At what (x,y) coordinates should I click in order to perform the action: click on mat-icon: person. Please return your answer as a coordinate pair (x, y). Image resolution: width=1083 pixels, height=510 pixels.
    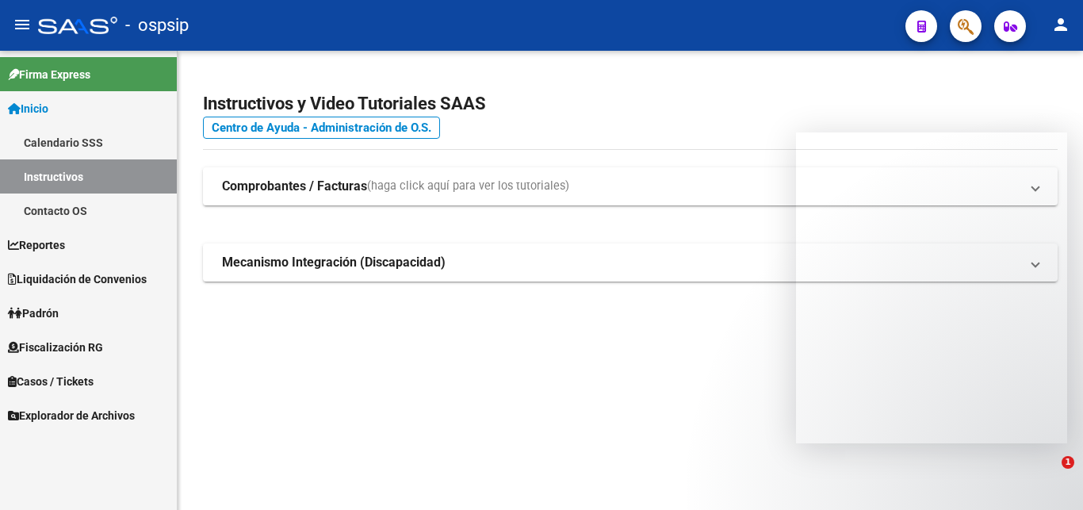
    Looking at the image, I should click on (1061, 25).